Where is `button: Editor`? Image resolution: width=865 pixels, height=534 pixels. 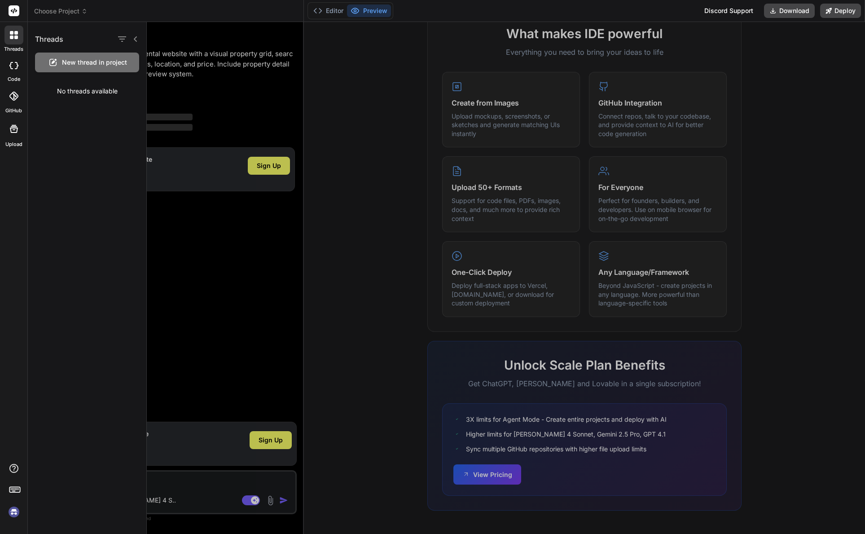
button: Editor is located at coordinates (328, 11).